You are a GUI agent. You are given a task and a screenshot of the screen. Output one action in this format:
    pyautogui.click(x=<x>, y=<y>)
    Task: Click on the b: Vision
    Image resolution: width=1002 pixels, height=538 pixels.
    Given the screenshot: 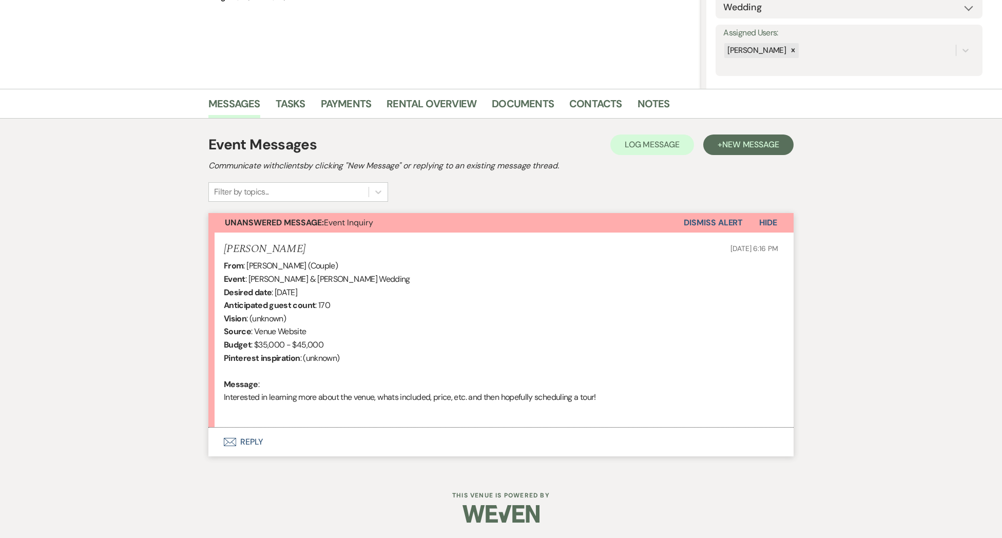 What is the action you would take?
    pyautogui.click(x=235, y=318)
    